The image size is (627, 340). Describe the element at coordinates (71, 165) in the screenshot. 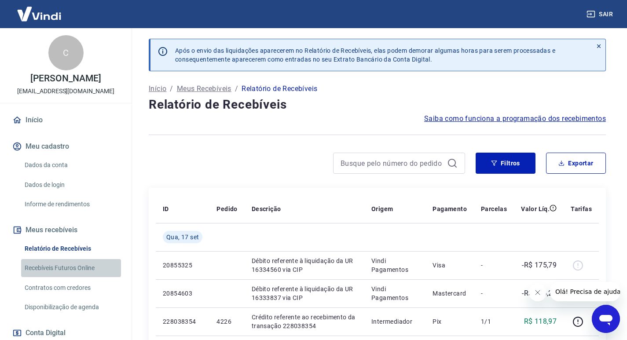

I see `a: Dados da conta` at that location.